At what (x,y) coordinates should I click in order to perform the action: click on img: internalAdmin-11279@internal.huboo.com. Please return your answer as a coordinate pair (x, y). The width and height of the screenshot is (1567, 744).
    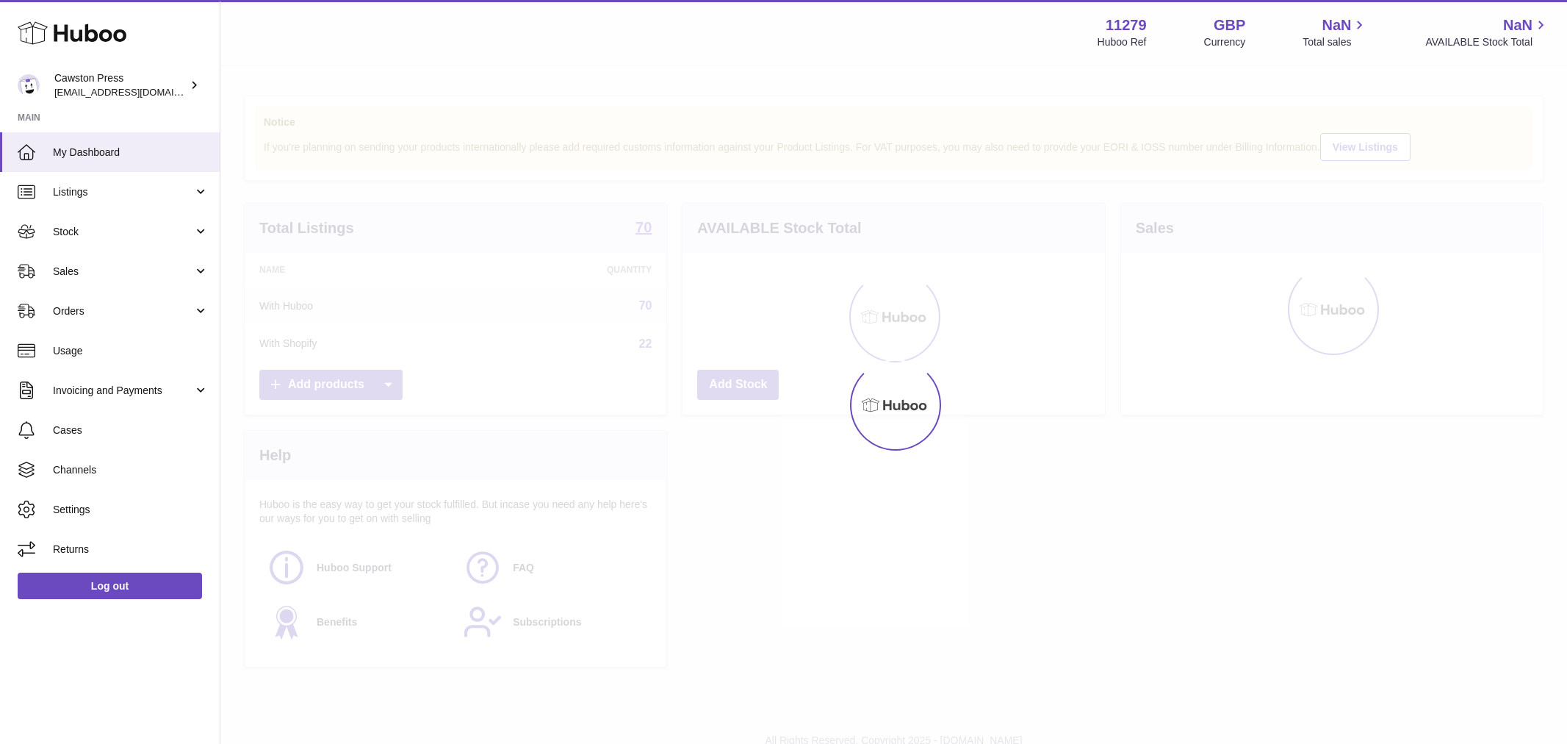
    Looking at the image, I should click on (29, 85).